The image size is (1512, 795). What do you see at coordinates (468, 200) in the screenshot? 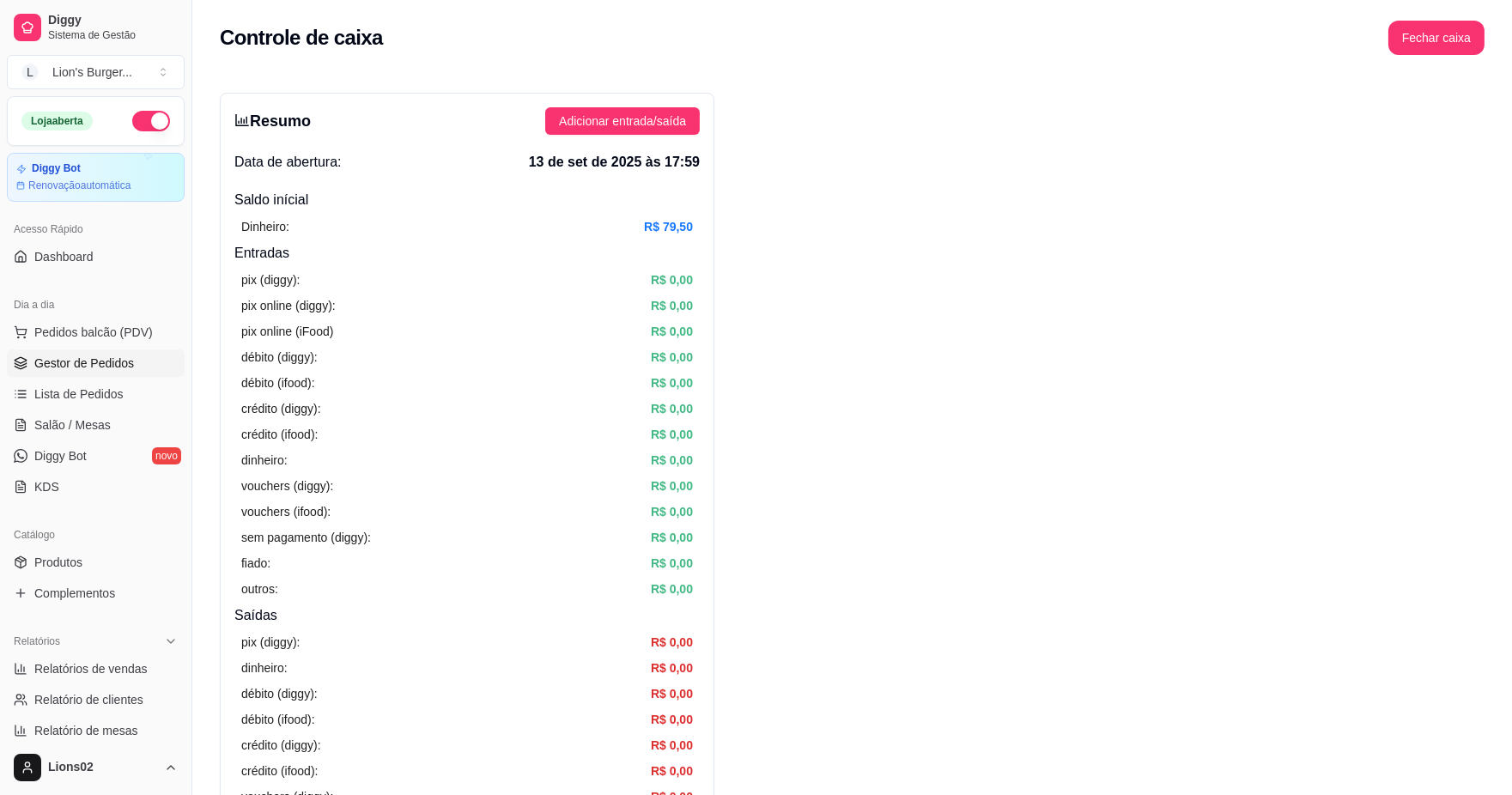
I see `h4: Saldo inícial` at bounding box center [468, 200].